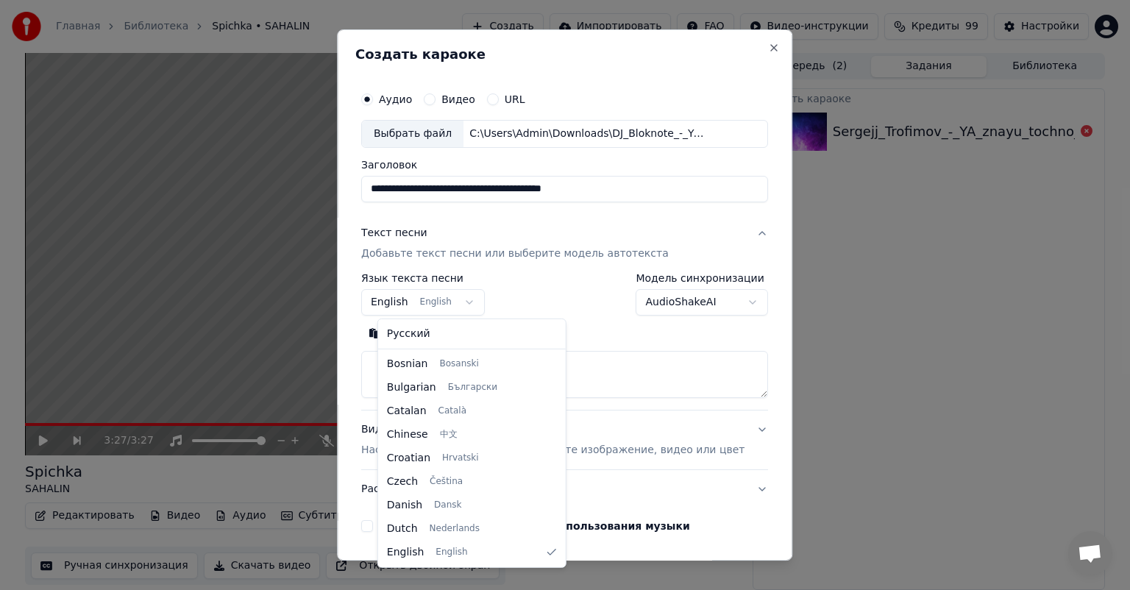 This screenshot has height=590, width=1130. I want to click on span: Hrvatski, so click(460, 458).